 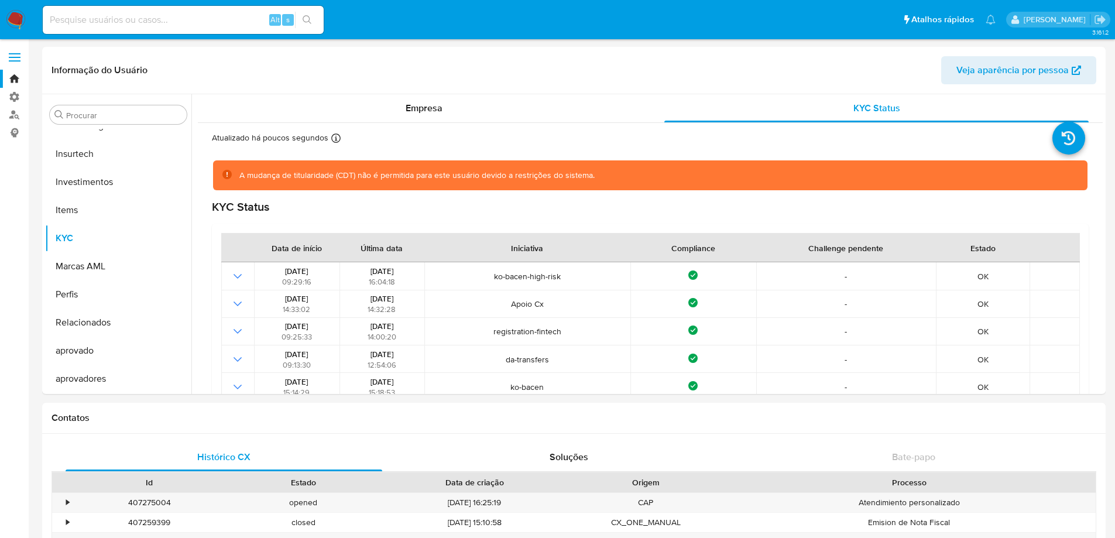 I want to click on h1: Informação do Usuário, so click(x=99, y=70).